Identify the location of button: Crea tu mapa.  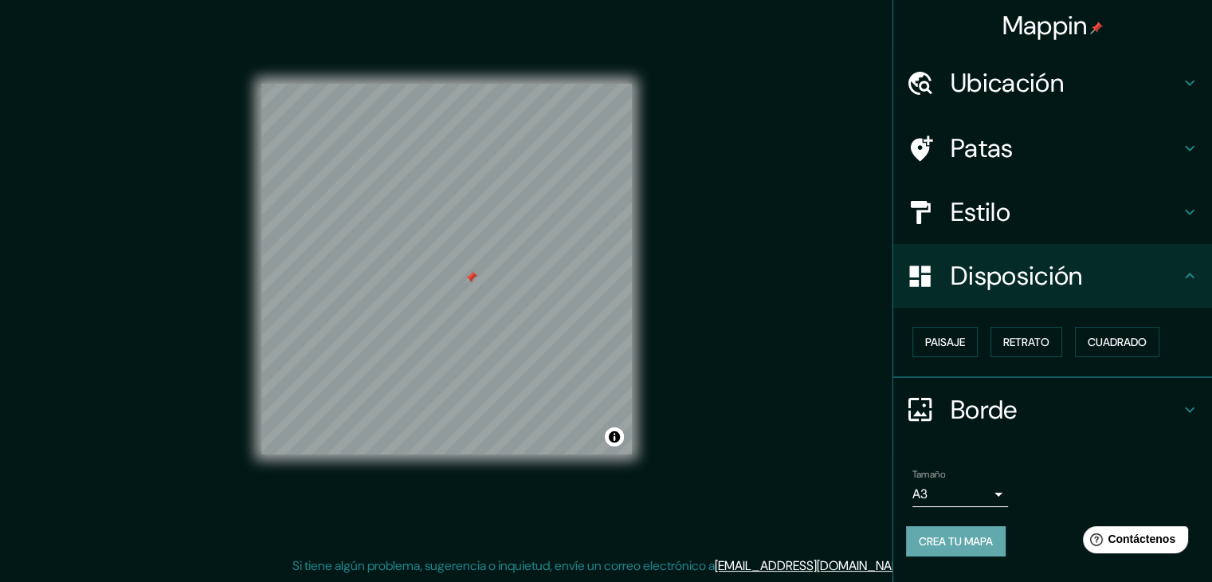
(956, 541).